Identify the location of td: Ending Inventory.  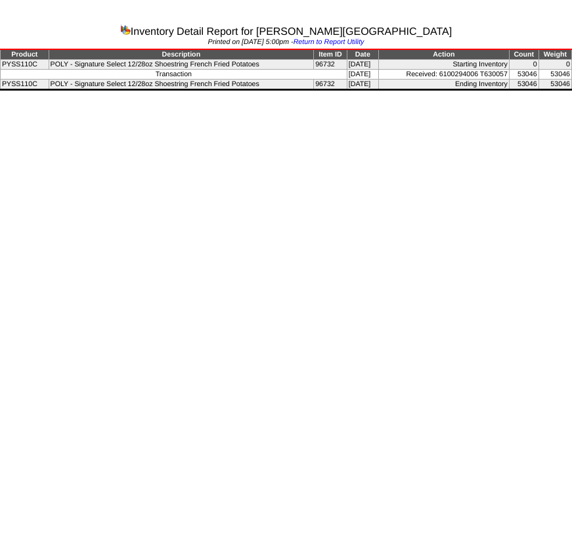
(444, 85).